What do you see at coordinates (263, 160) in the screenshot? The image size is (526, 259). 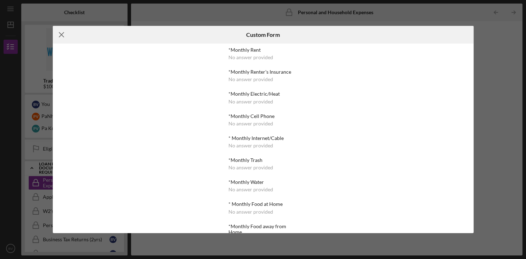 I see `div: *Monthly Trash` at bounding box center [263, 160].